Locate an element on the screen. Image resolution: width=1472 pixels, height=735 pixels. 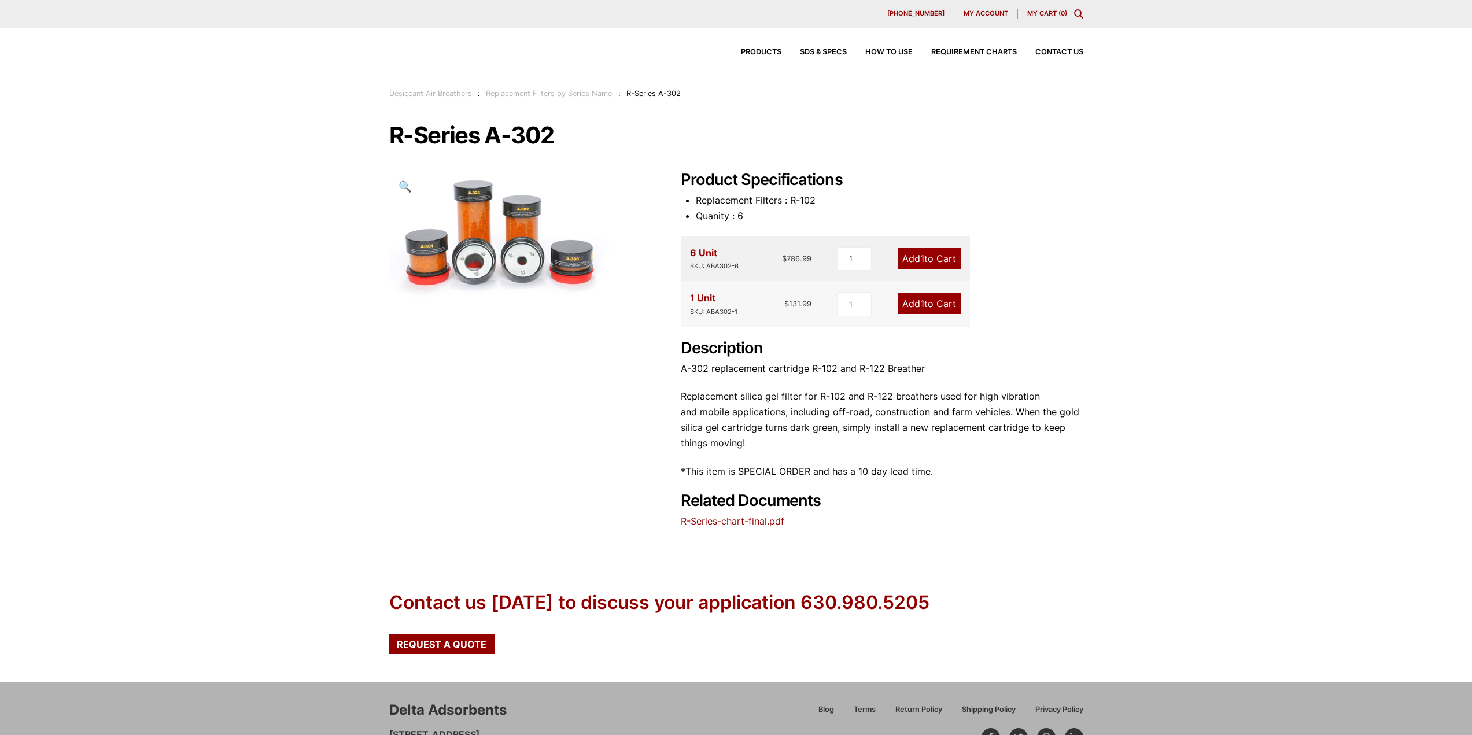
span: SDS & SPECS is located at coordinates (823, 52).